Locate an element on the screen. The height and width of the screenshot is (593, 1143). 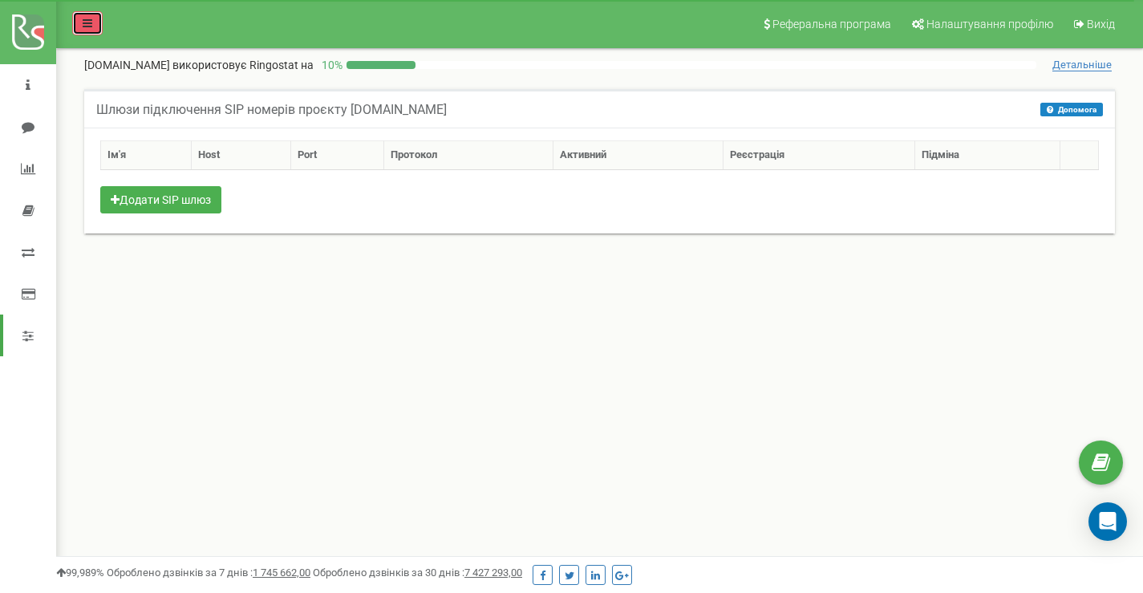
span: 99,989% is located at coordinates (80, 572).